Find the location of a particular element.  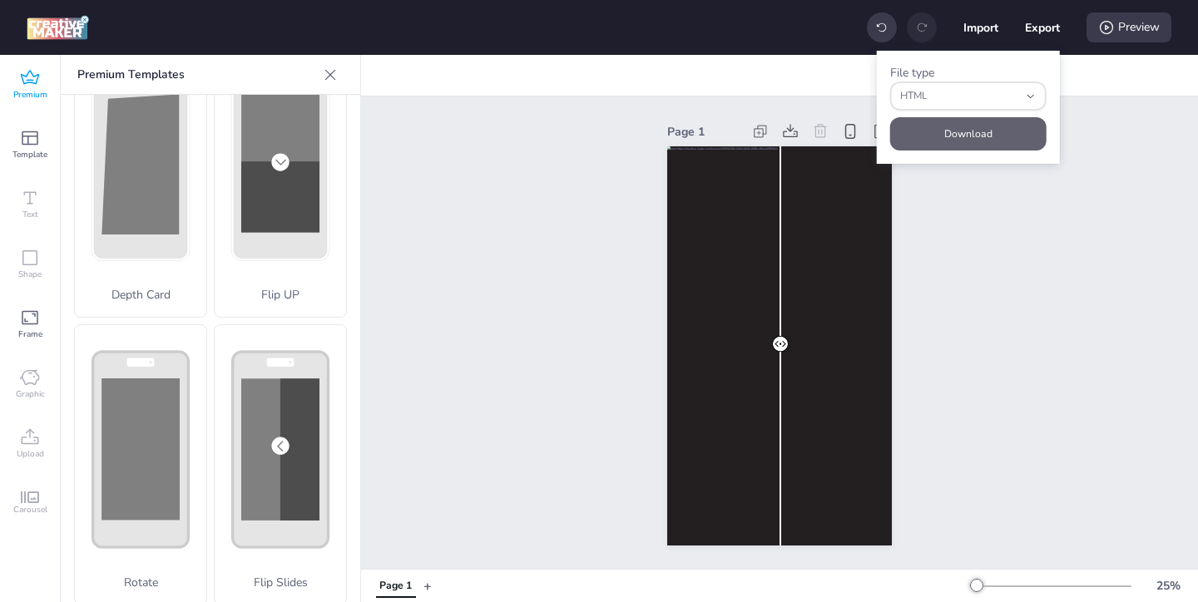

span: HTML is located at coordinates (959, 96).